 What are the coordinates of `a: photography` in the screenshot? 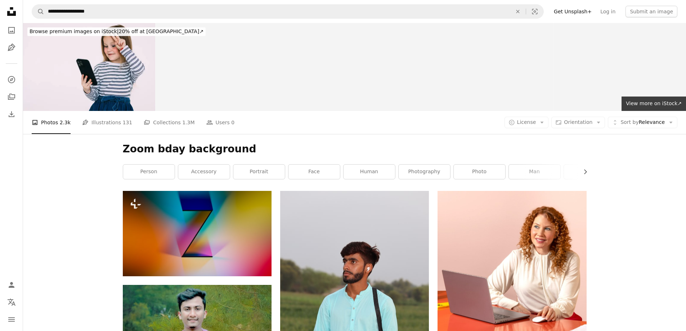 It's located at (424, 172).